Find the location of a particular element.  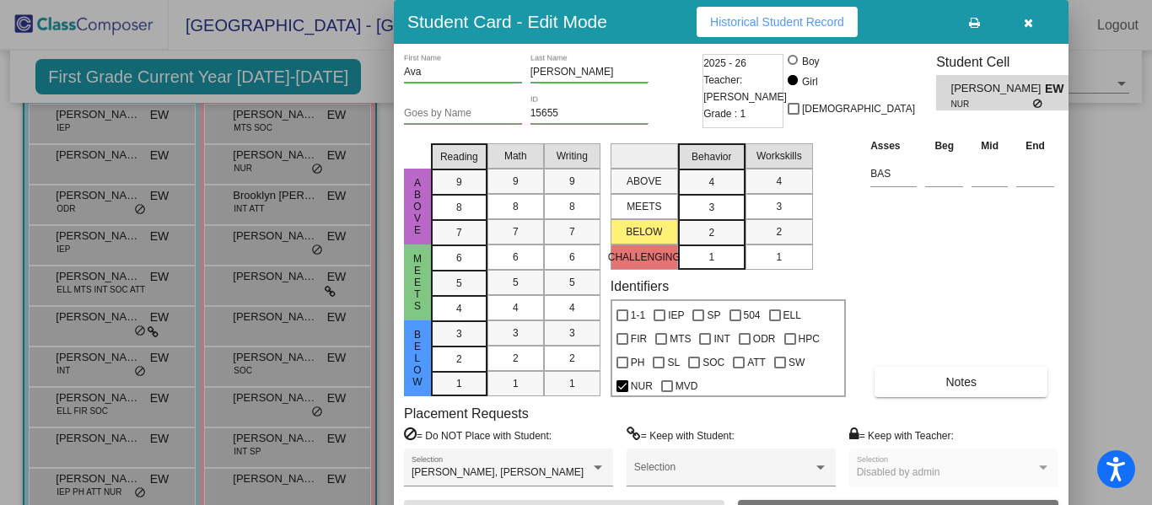

input: Enter ID is located at coordinates (590, 114).